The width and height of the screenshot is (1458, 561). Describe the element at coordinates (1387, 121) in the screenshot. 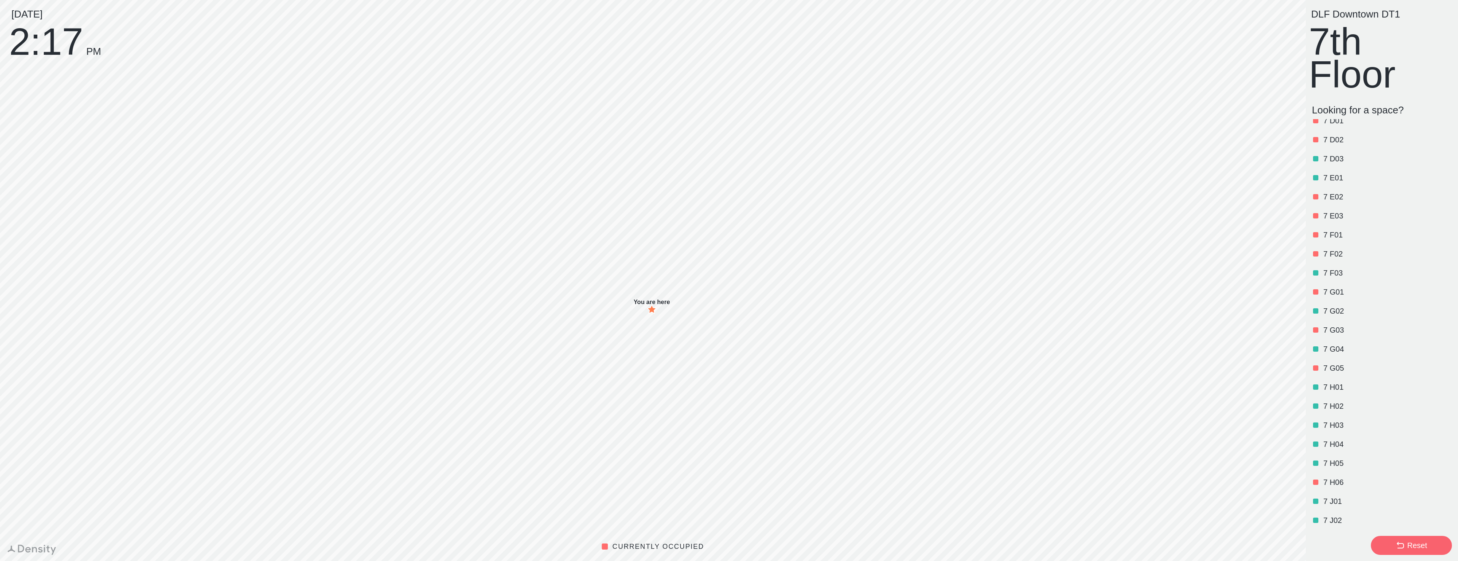

I see `p: 7 D01` at that location.